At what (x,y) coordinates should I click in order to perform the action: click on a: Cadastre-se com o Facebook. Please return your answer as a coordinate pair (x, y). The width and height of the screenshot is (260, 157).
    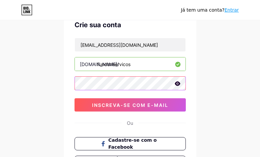
    Looking at the image, I should click on (130, 144).